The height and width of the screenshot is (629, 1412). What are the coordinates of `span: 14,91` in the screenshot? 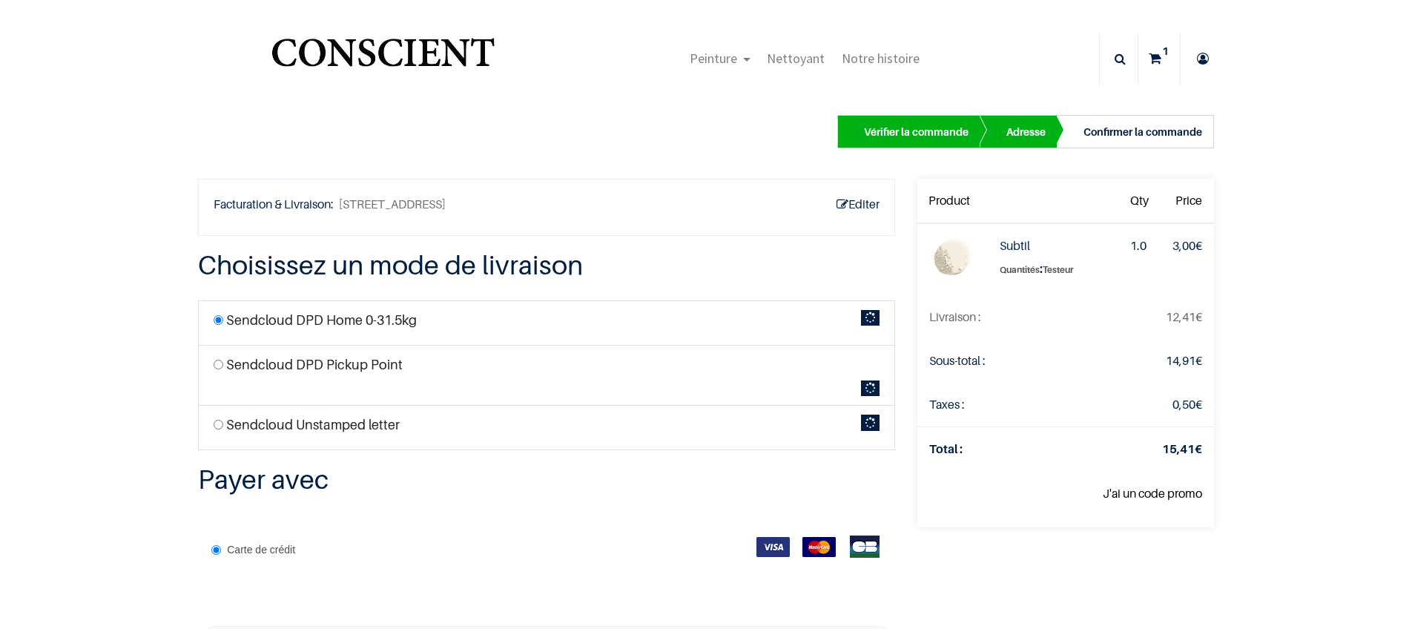 It's located at (1181, 360).